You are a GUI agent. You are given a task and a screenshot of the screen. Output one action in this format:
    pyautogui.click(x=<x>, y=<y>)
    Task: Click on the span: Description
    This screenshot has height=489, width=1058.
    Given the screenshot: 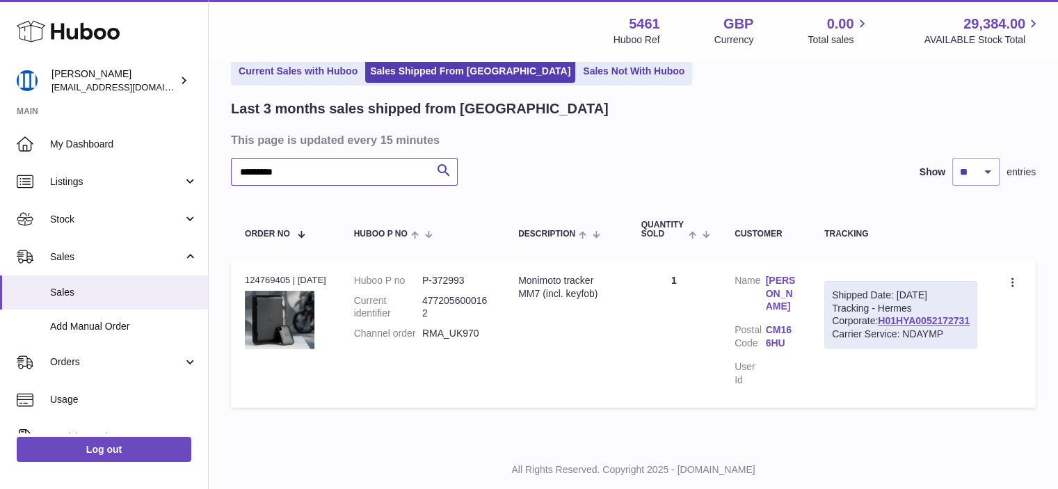 What is the action you would take?
    pyautogui.click(x=547, y=234)
    